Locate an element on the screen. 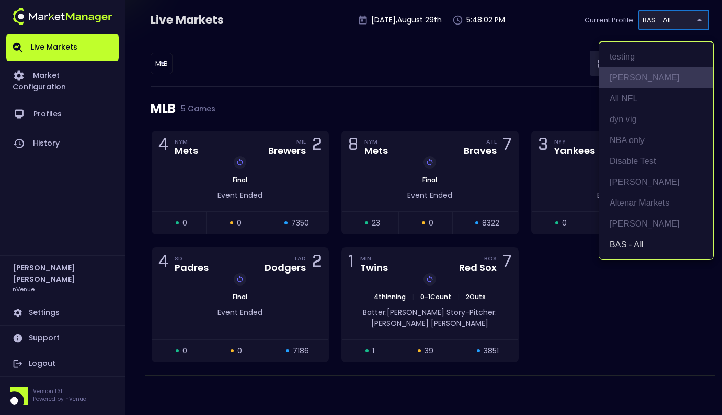 This screenshot has width=722, height=415. li: dyn vig is located at coordinates (656, 120).